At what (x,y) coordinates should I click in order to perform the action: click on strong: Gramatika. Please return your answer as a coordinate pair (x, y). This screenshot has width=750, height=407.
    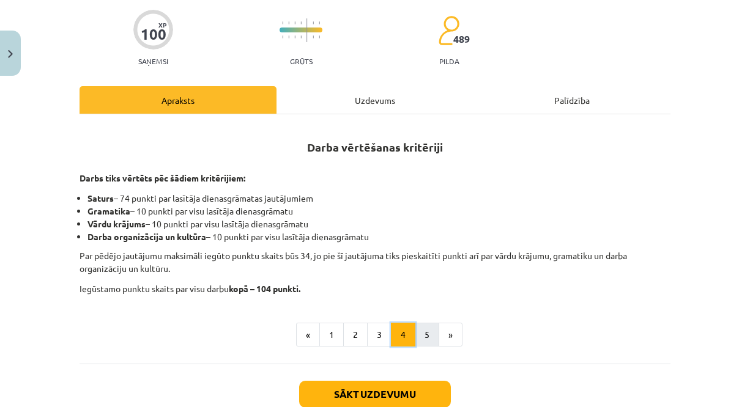
    Looking at the image, I should click on (109, 211).